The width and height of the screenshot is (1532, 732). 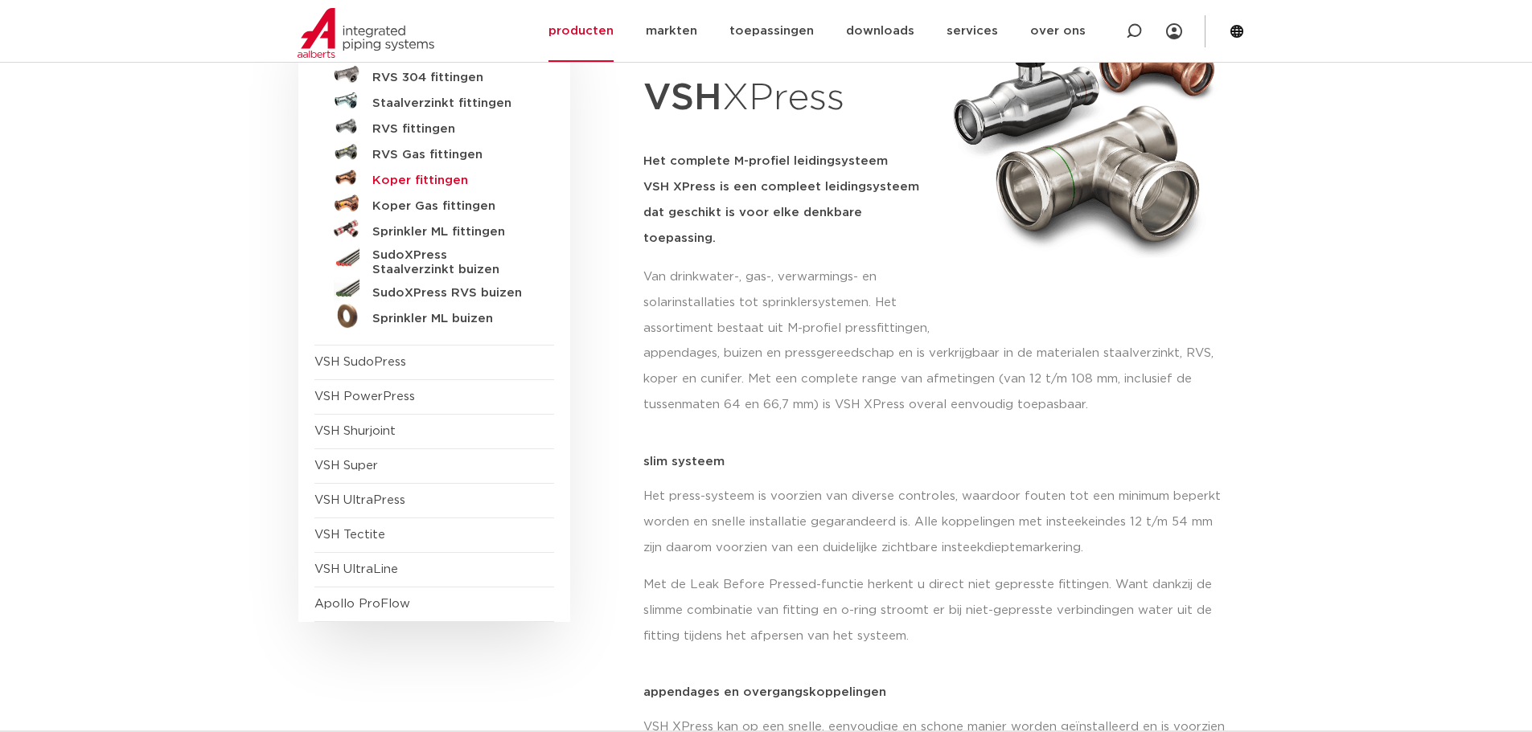 What do you see at coordinates (434, 178) in the screenshot?
I see `a: Koper fittingen` at bounding box center [434, 178].